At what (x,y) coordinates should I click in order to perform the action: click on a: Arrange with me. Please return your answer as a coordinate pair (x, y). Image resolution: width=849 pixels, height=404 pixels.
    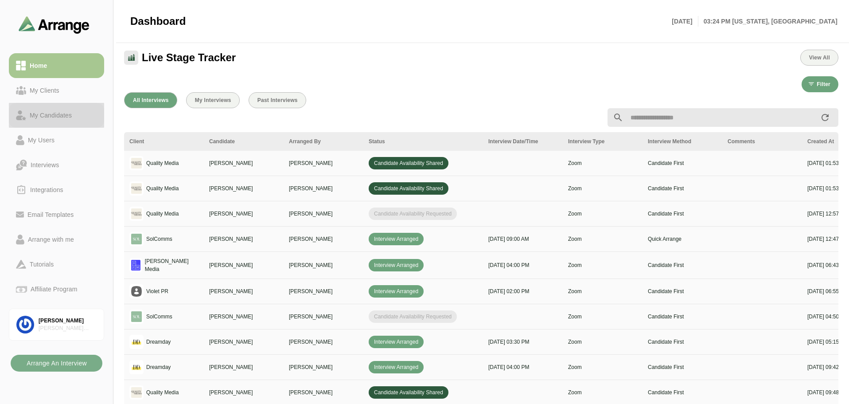
    Looking at the image, I should click on (56, 239).